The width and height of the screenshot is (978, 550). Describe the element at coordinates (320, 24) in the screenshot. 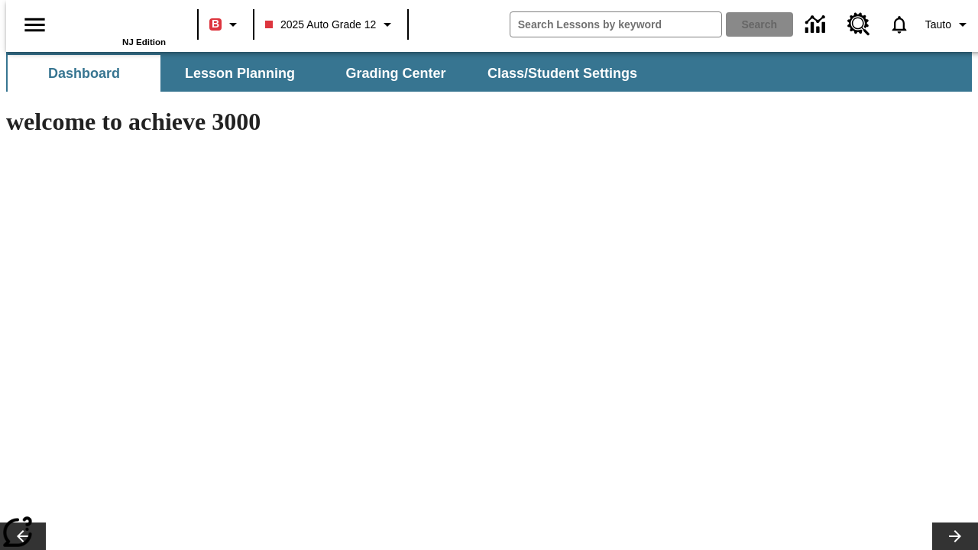

I see `span: 2025 Auto Grade 12` at that location.